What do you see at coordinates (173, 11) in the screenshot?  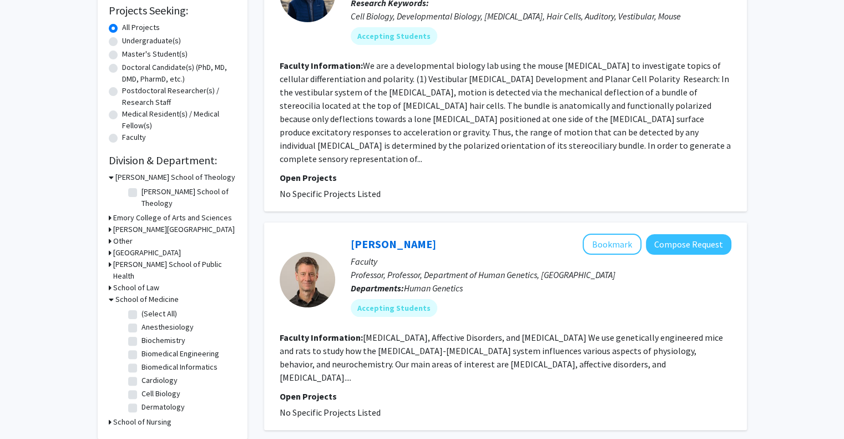 I see `h2: Projects Seeking:` at bounding box center [173, 11].